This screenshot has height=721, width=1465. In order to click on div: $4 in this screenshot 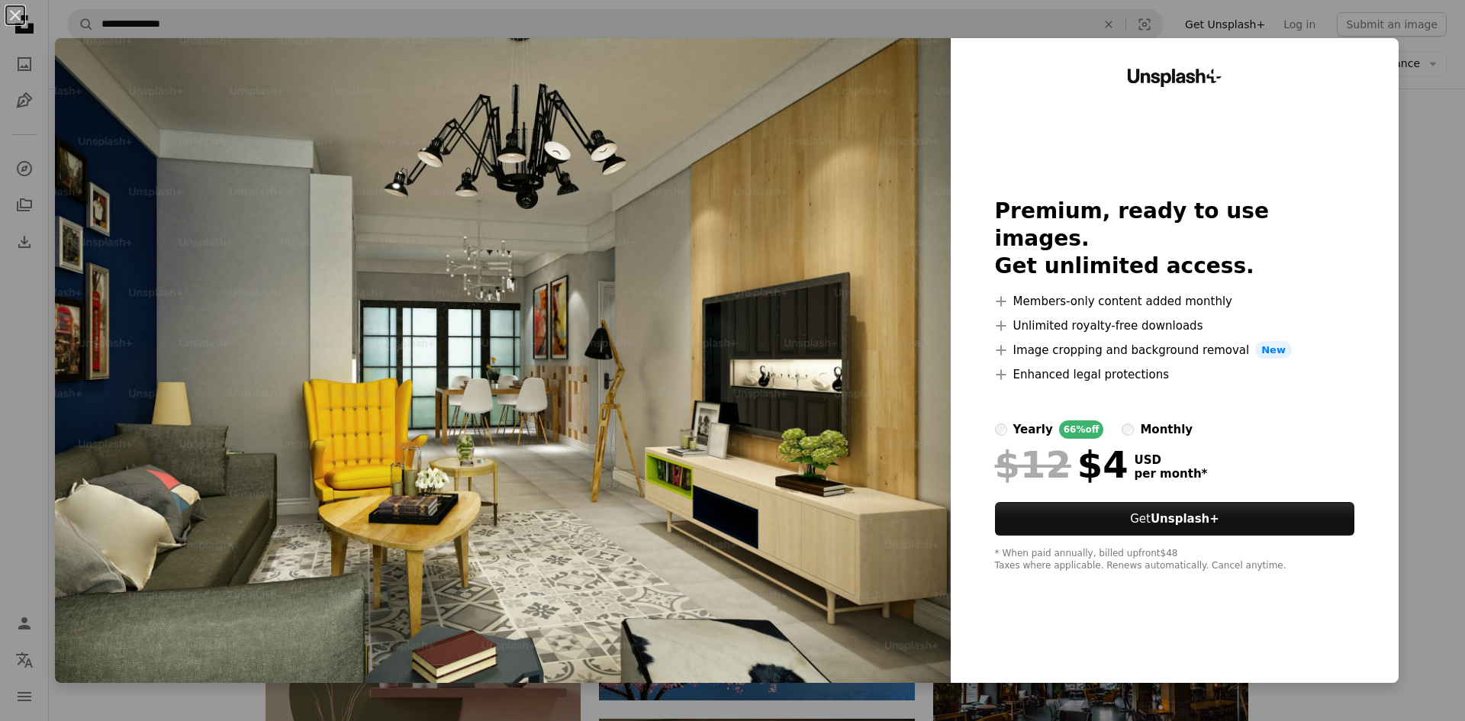, I will do `click(1061, 465)`.